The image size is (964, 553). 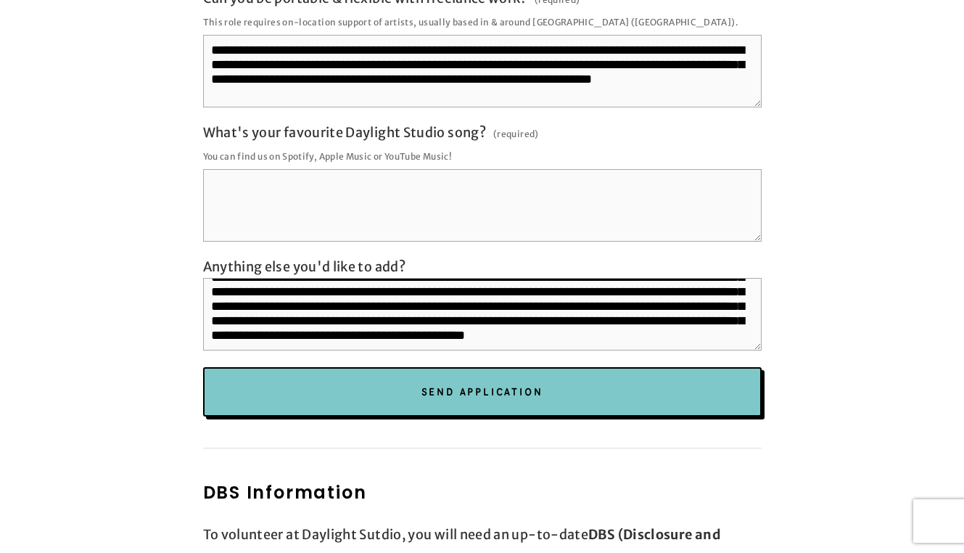 I want to click on span: Anything else you'd like to add?, so click(x=305, y=266).